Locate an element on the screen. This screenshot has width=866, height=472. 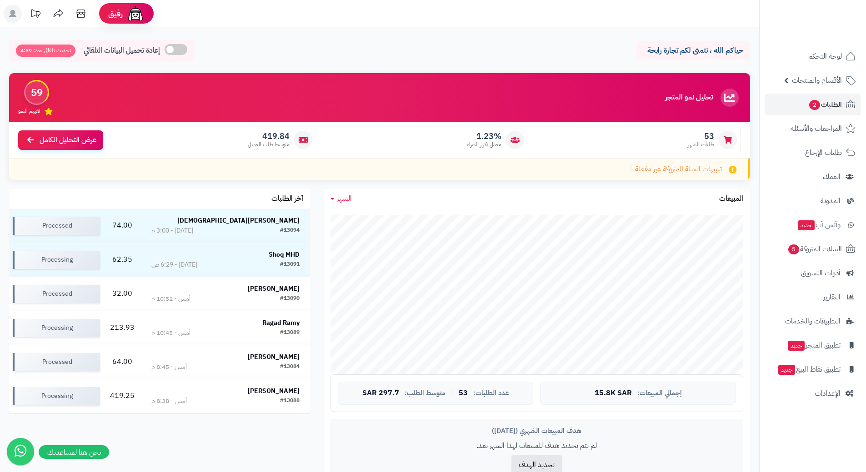
span: معدل تكرار الشراء is located at coordinates (484, 145).